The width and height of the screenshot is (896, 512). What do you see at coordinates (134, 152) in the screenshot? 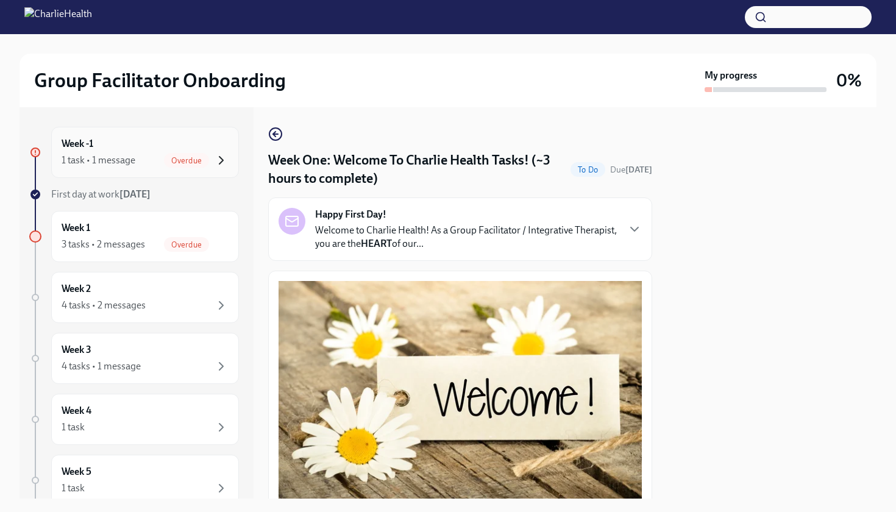
I see `a: Week -11 task • 1 messageOverdue` at bounding box center [134, 152].